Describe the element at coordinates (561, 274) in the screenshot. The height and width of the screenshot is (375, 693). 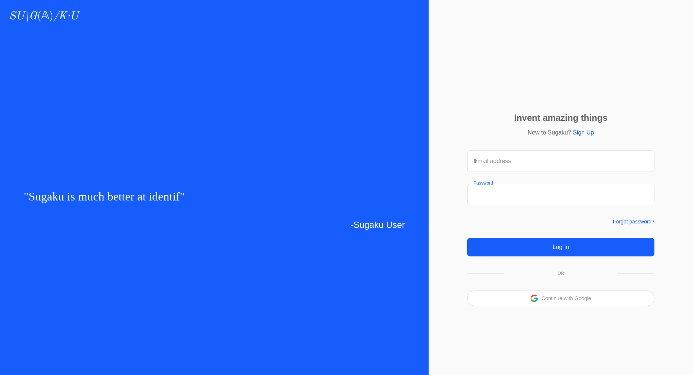
I see `p: OR` at that location.